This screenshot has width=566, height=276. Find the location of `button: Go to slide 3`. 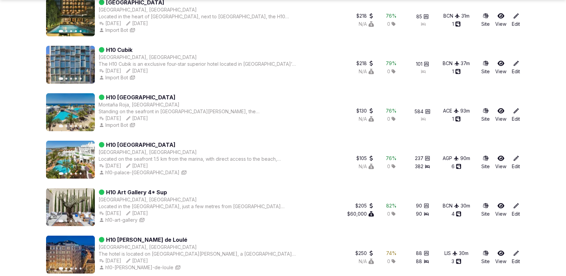

button: Go to slide 3 is located at coordinates (71, 31).